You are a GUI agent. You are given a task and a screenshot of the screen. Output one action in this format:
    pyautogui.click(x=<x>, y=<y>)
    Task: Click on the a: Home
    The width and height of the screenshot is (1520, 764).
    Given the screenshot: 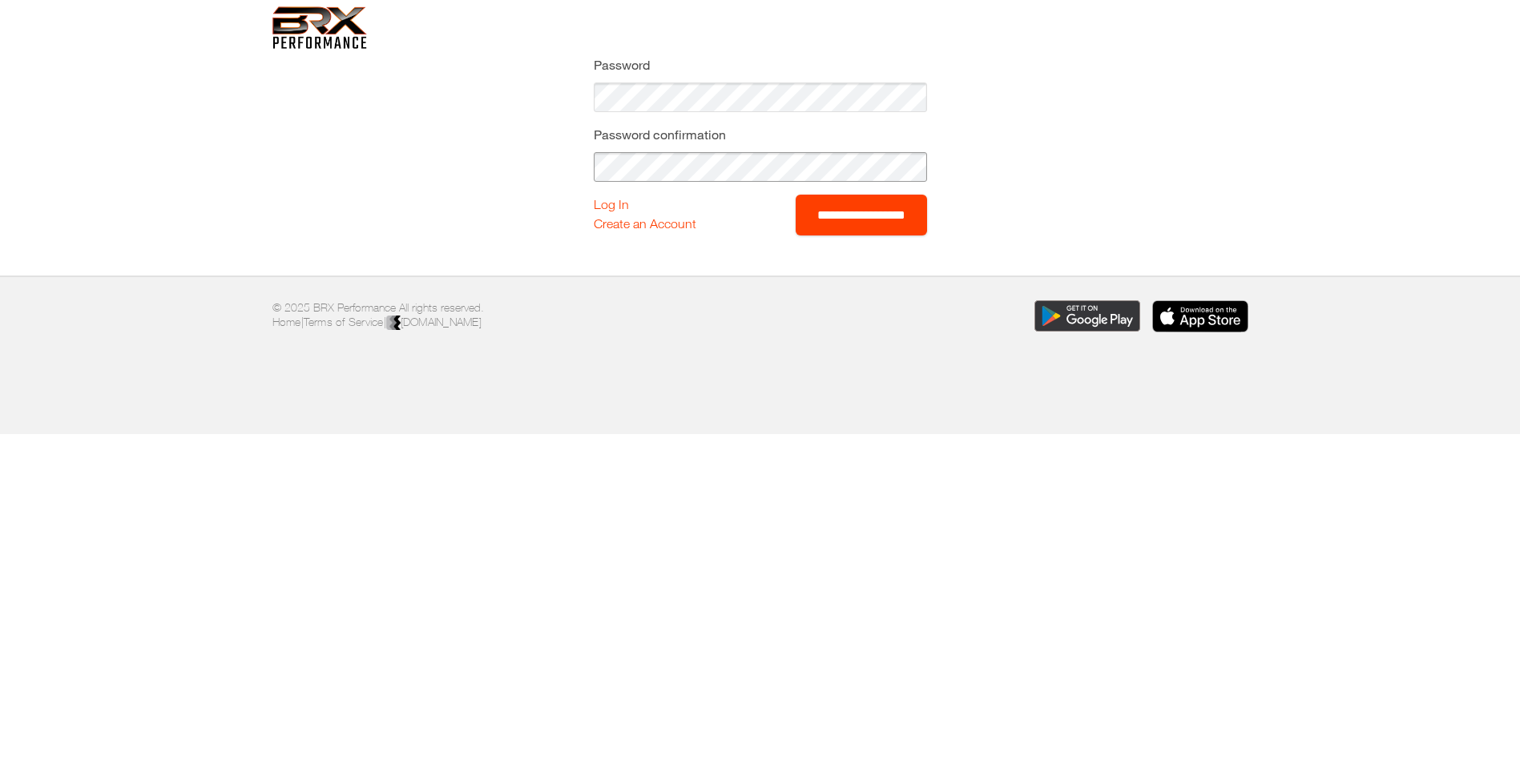 What is the action you would take?
    pyautogui.click(x=287, y=322)
    